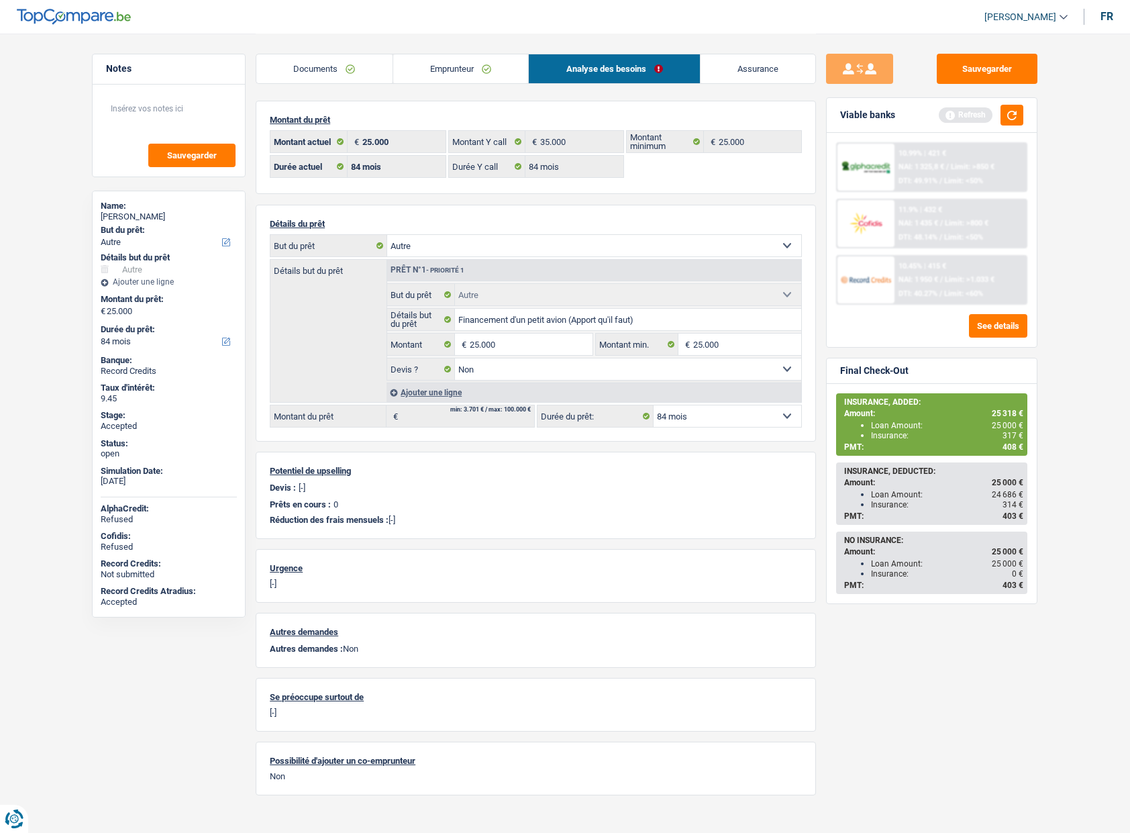  Describe the element at coordinates (964, 293) in the screenshot. I see `span: Limit: <60%` at that location.